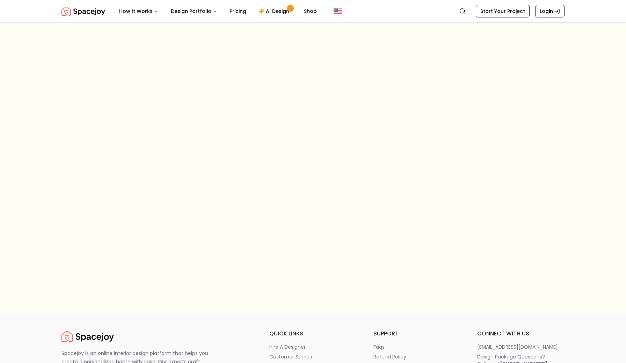  Describe the element at coordinates (313, 347) in the screenshot. I see `a: hire a designer` at that location.